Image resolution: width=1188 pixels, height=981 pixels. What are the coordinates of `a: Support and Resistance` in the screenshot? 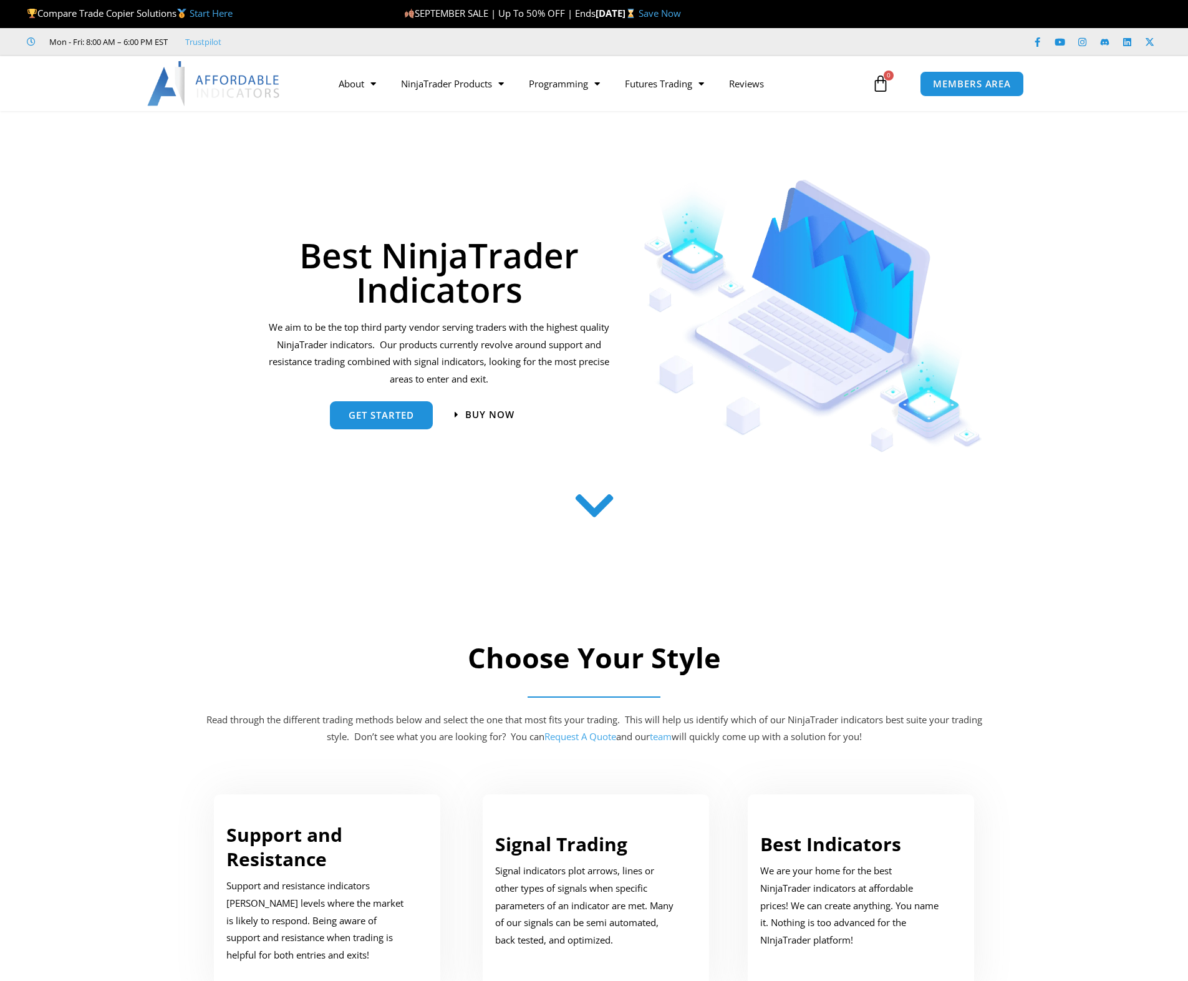 It's located at (284, 846).